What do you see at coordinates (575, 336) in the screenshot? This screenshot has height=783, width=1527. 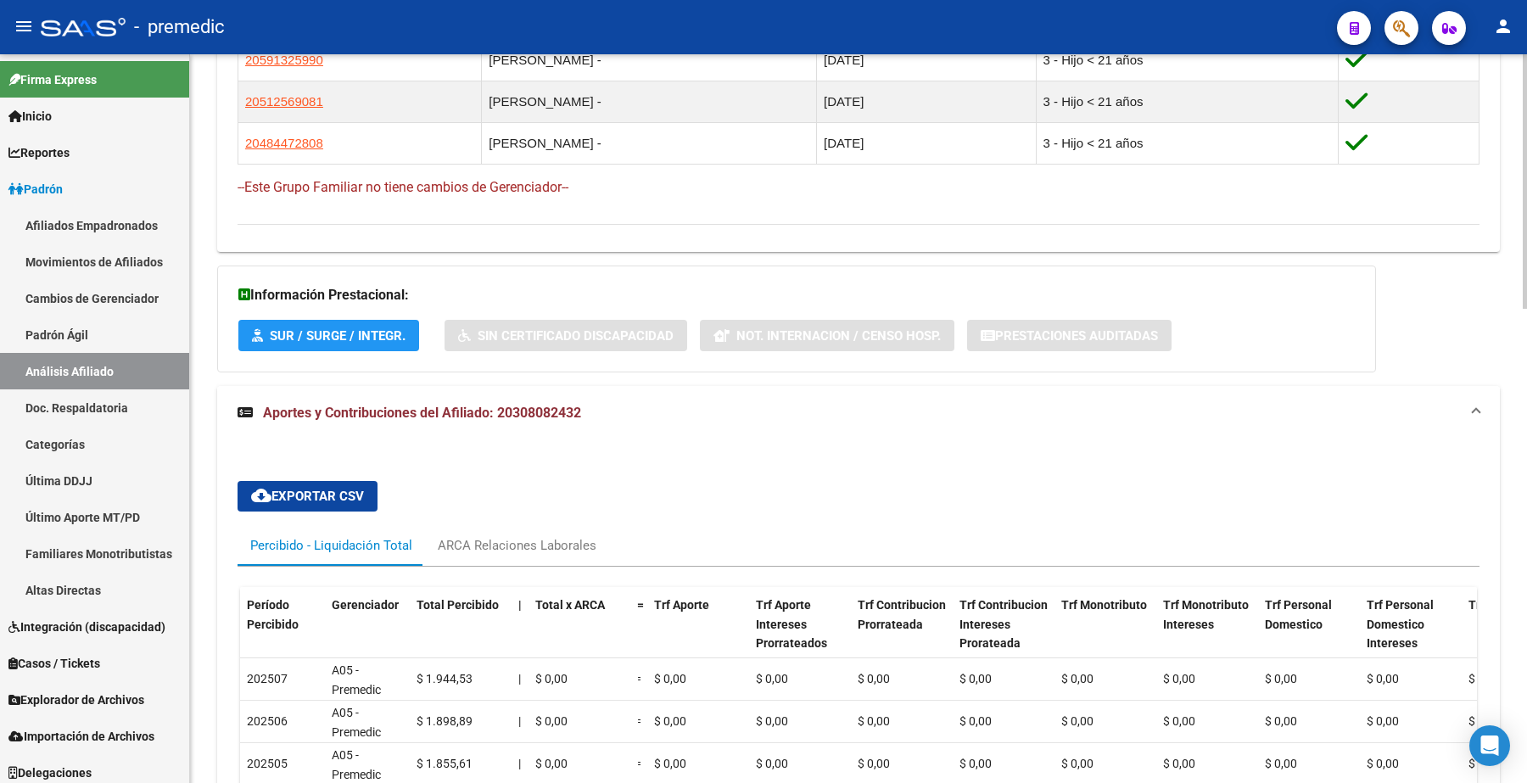 I see `span: Sin Certificado Discapacidad` at bounding box center [575, 336].